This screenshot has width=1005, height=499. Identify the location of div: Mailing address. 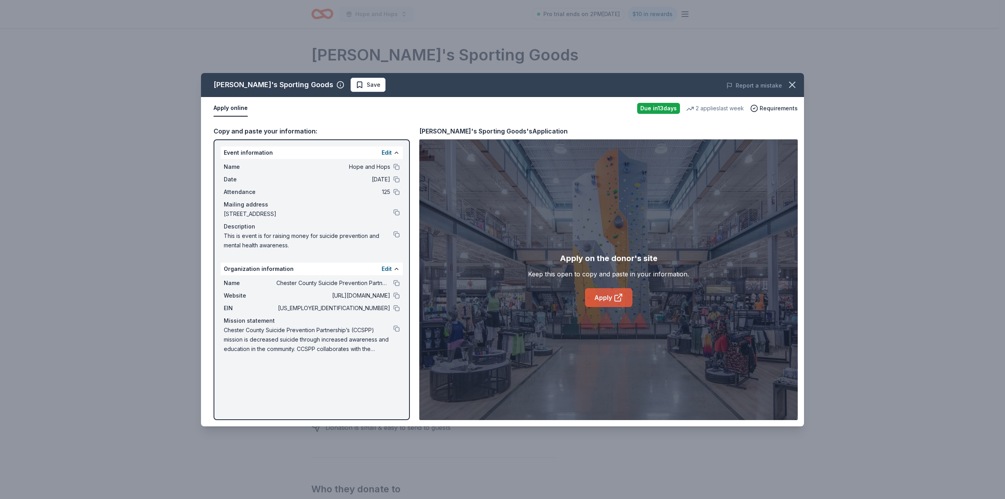
(312, 205).